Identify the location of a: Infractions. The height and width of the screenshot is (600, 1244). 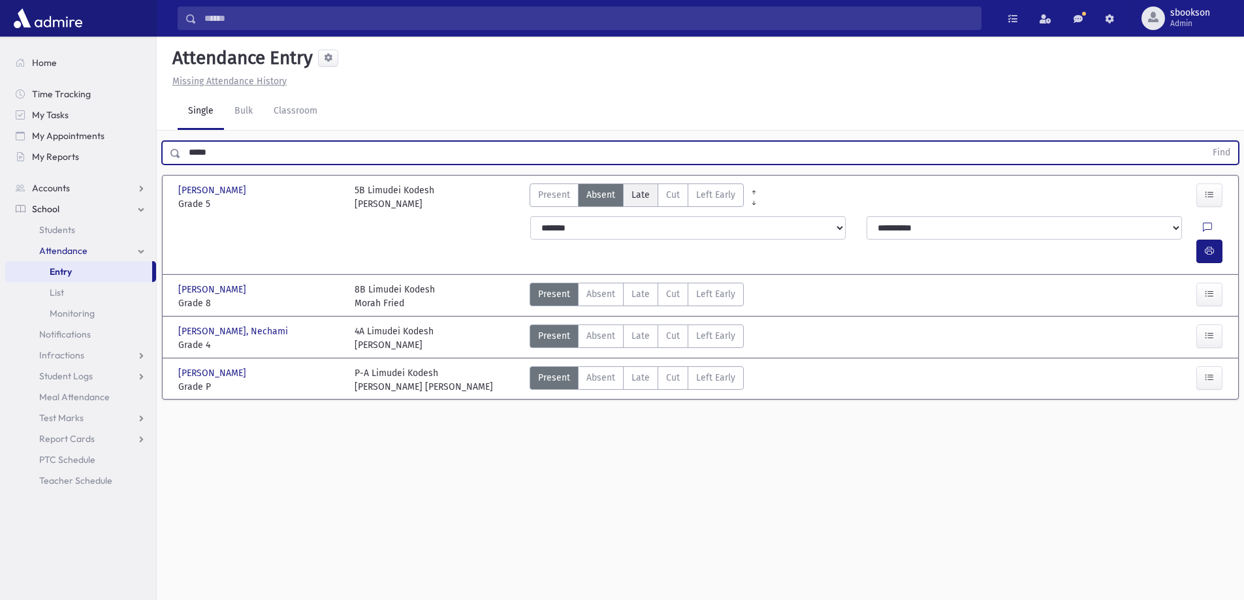
(80, 355).